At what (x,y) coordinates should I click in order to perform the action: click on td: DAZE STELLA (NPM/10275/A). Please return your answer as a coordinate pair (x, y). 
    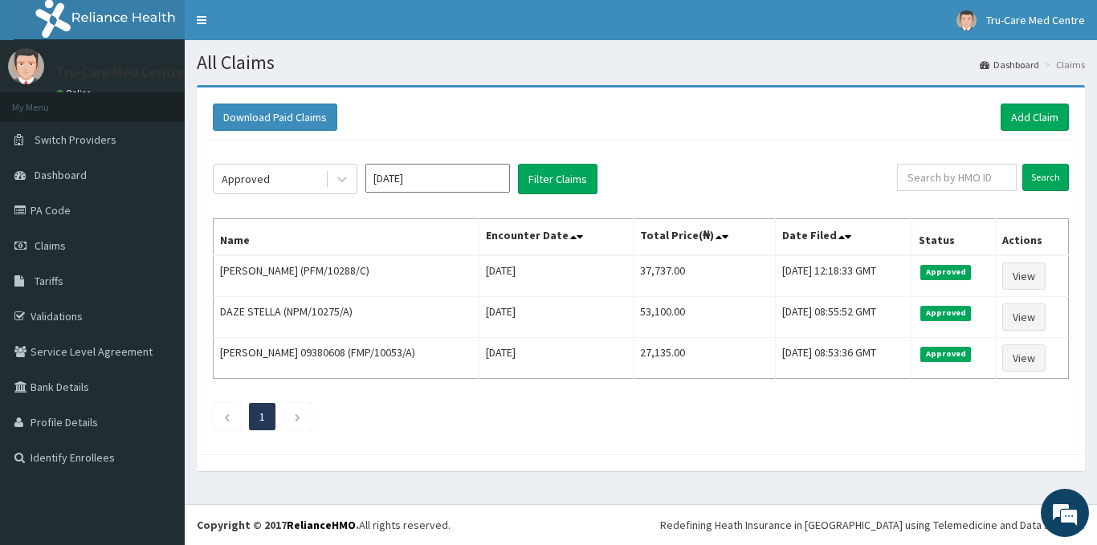
    Looking at the image, I should click on (346, 317).